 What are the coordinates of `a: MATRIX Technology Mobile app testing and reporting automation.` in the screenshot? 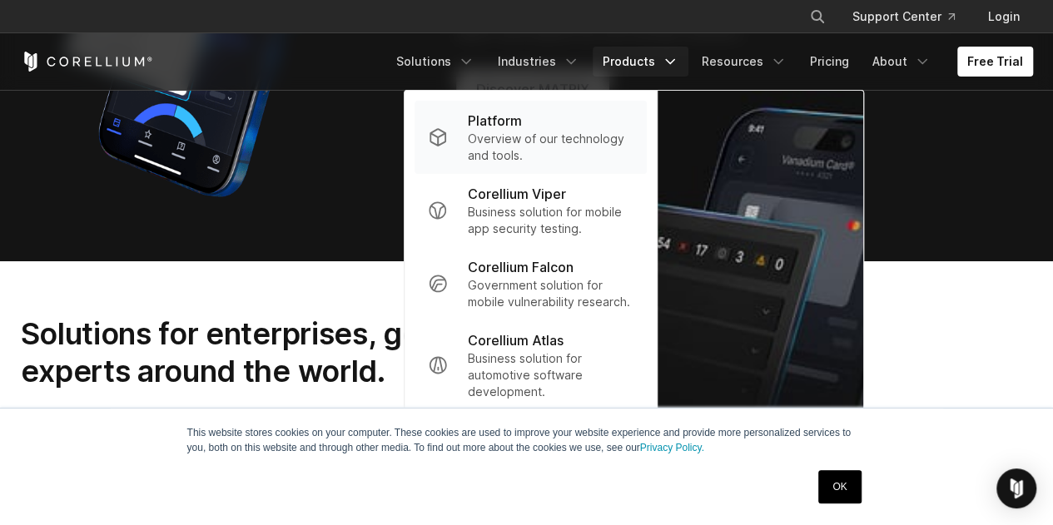 It's located at (760, 292).